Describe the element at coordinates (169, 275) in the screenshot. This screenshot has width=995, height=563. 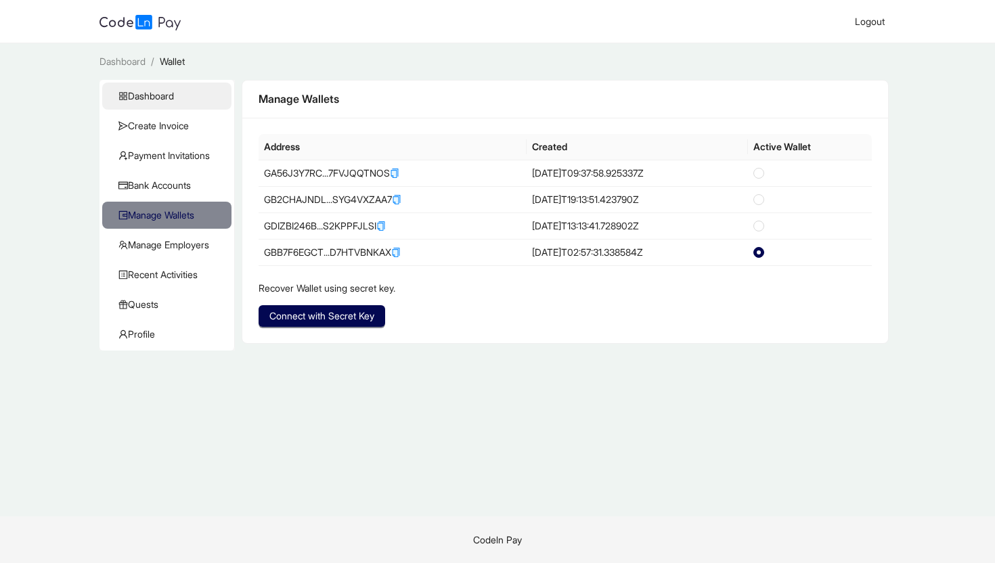
I see `span: Recent Activities` at that location.